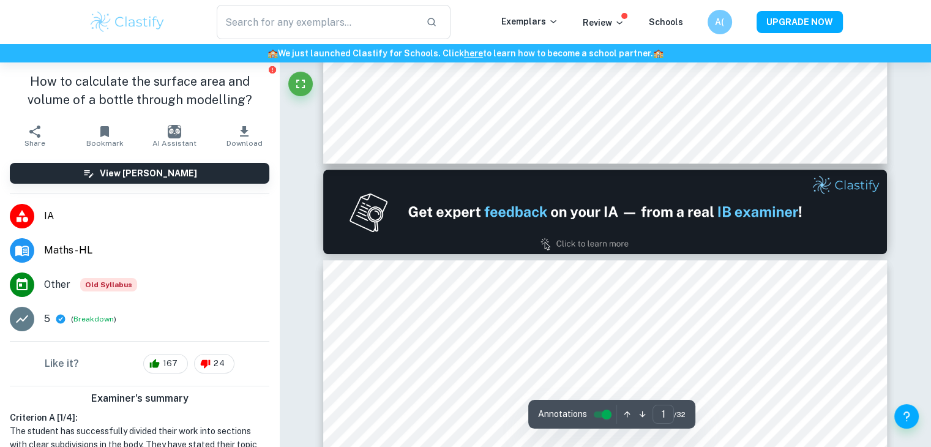 The height and width of the screenshot is (447, 931). Describe the element at coordinates (108, 284) in the screenshot. I see `div: Although this IA is written for the old math syllabus (last exam in November 2020), the current I...` at that location.